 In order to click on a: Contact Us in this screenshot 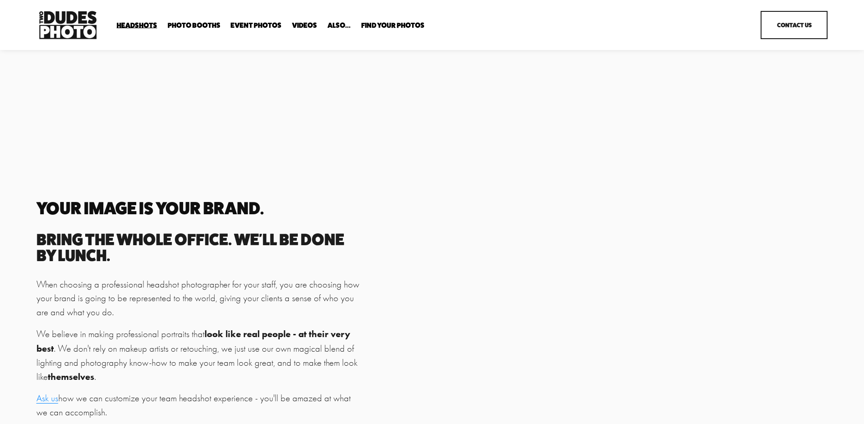, I will do `click(793, 25)`.